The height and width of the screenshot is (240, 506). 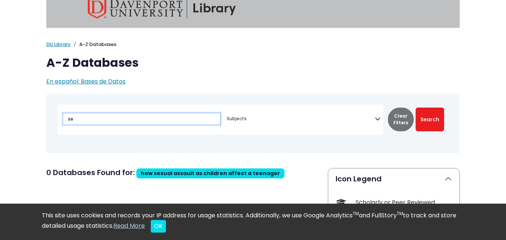 I want to click on div: This site uses cookies and records your IP address for usage statistics. Additionally, we use Goo..., so click(x=253, y=222).